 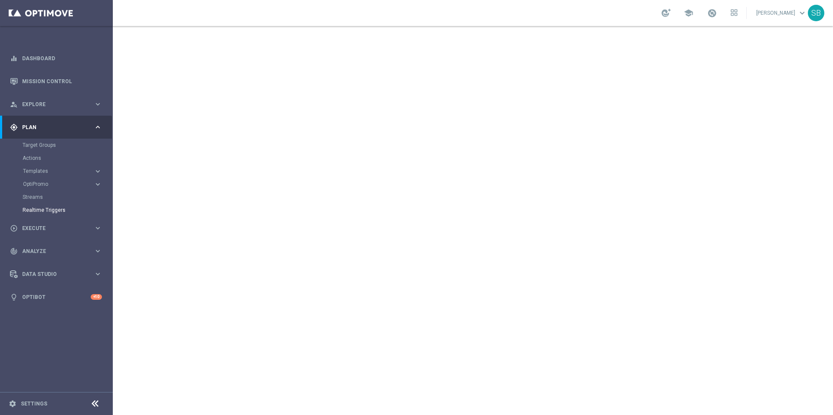 What do you see at coordinates (56, 275) in the screenshot?
I see `button: Data Studio keyboard_arrow_right` at bounding box center [56, 275].